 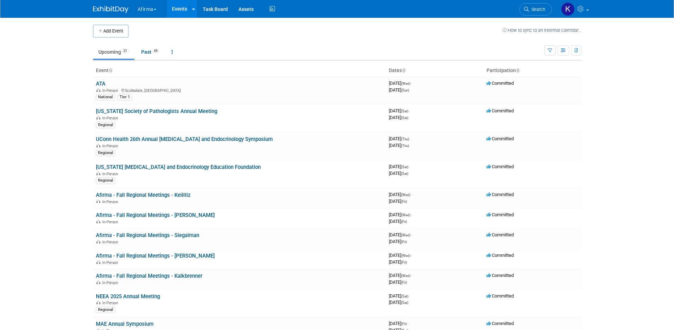 What do you see at coordinates (148, 236) in the screenshot?
I see `a: Afirma - Fall Regional Meetings - Siegalman` at bounding box center [148, 236].